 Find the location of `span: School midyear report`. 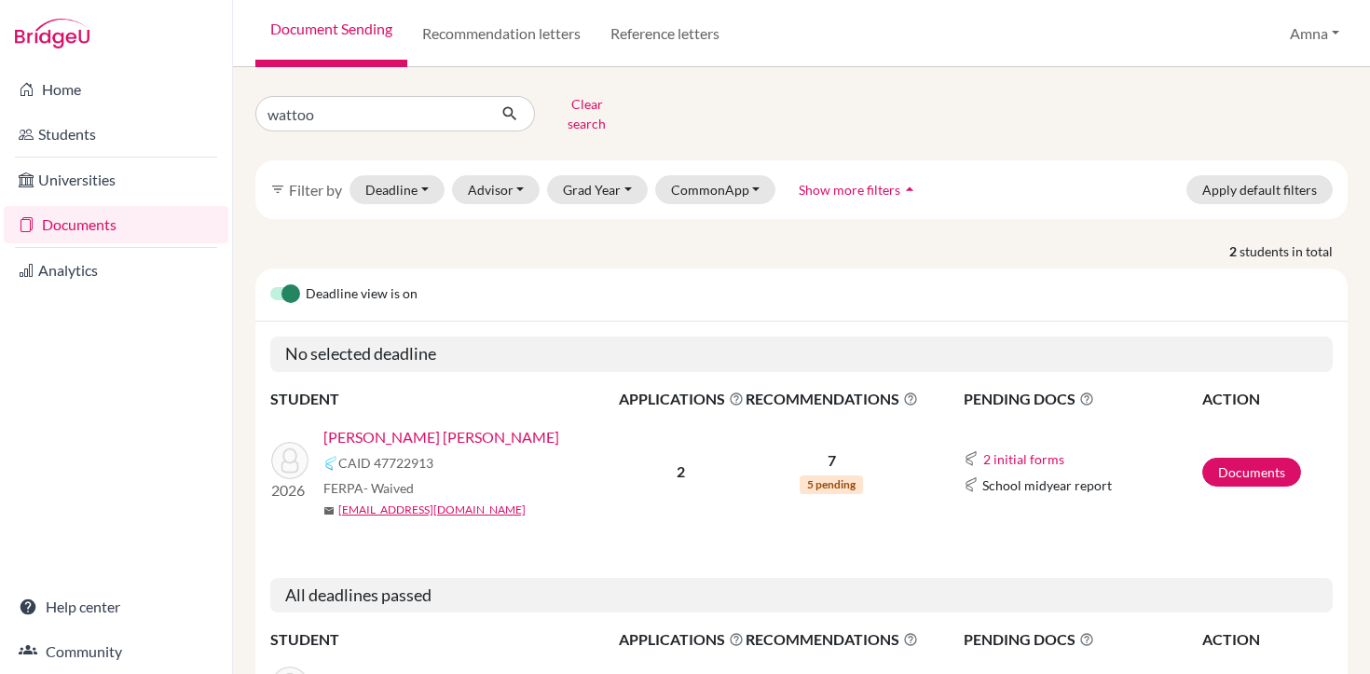

span: School midyear report is located at coordinates (1046, 484).